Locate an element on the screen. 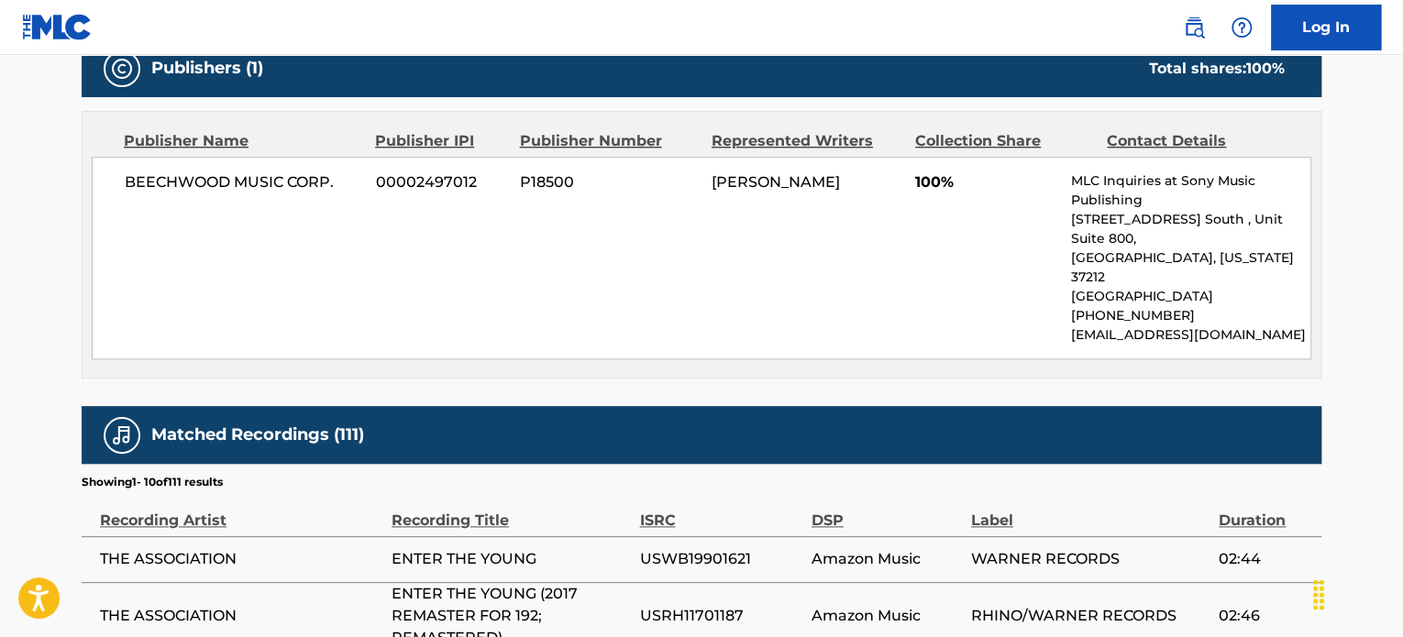 This screenshot has height=637, width=1403. img: help is located at coordinates (1242, 28).